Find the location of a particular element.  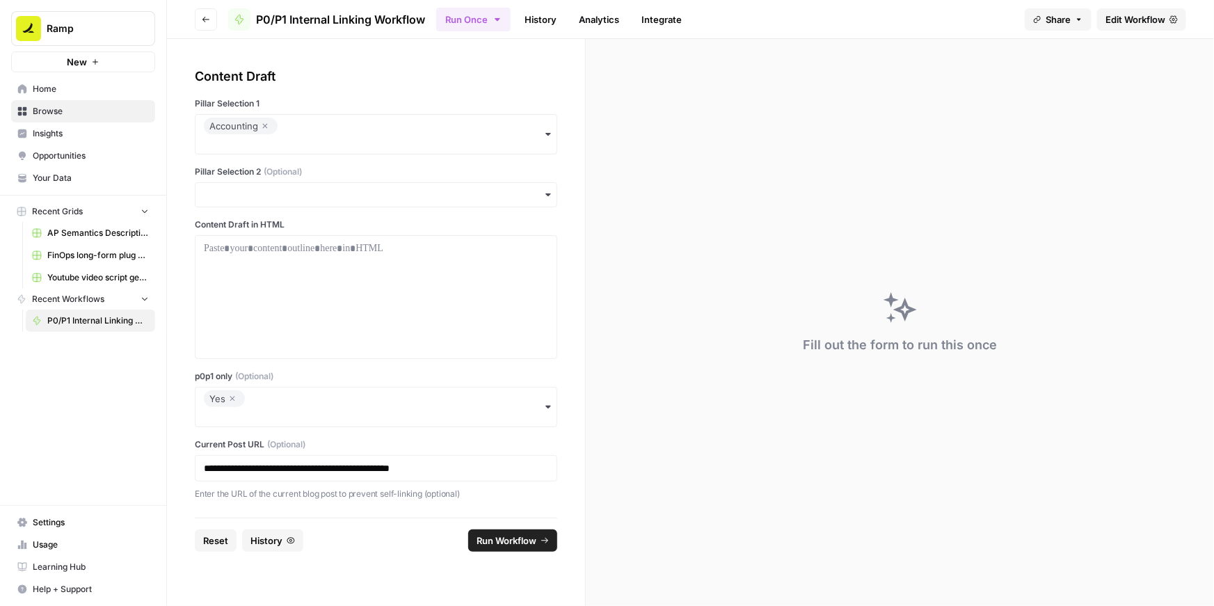

button: Help + Support is located at coordinates (83, 589).